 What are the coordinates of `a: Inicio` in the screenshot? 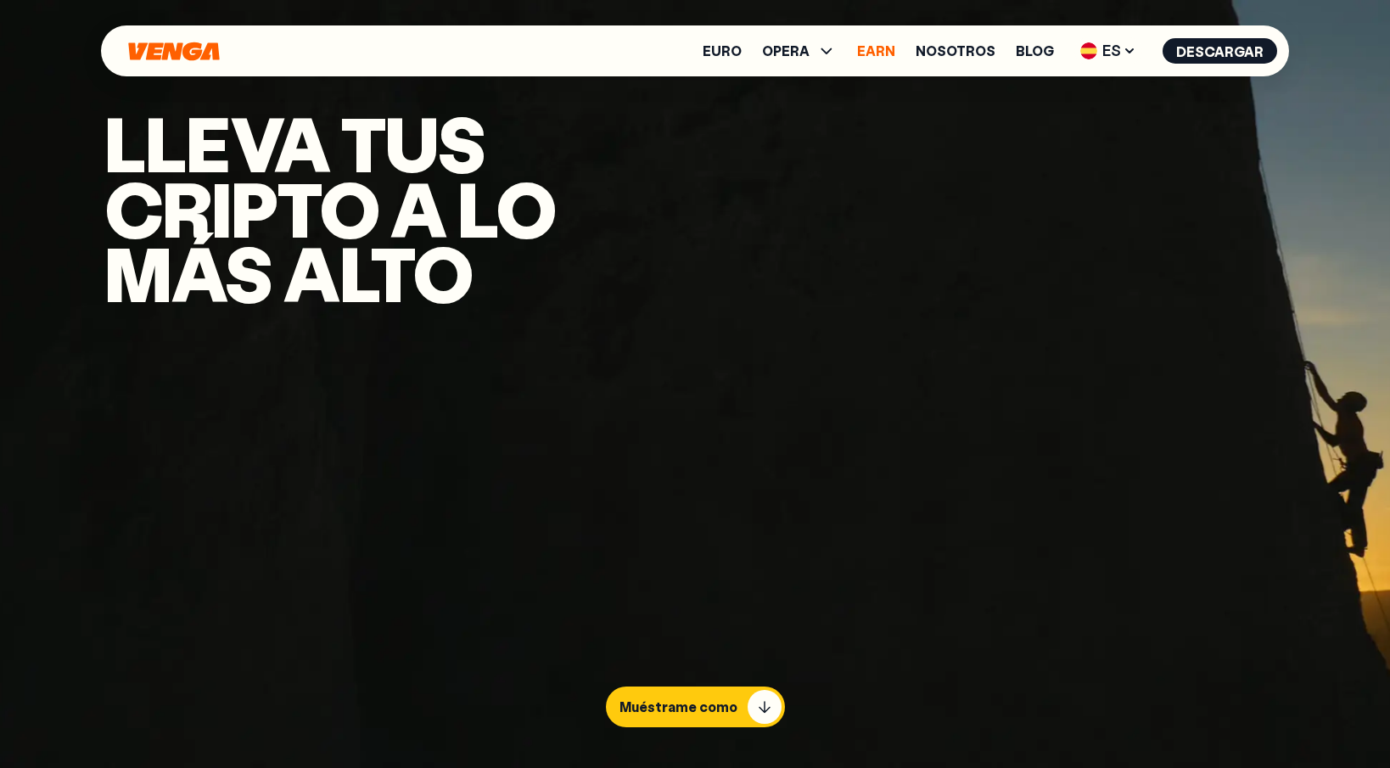 It's located at (174, 51).